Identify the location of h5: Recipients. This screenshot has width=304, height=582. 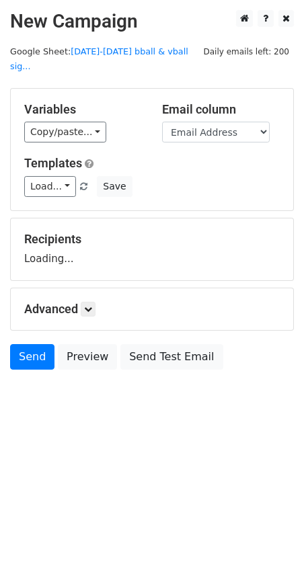
(152, 239).